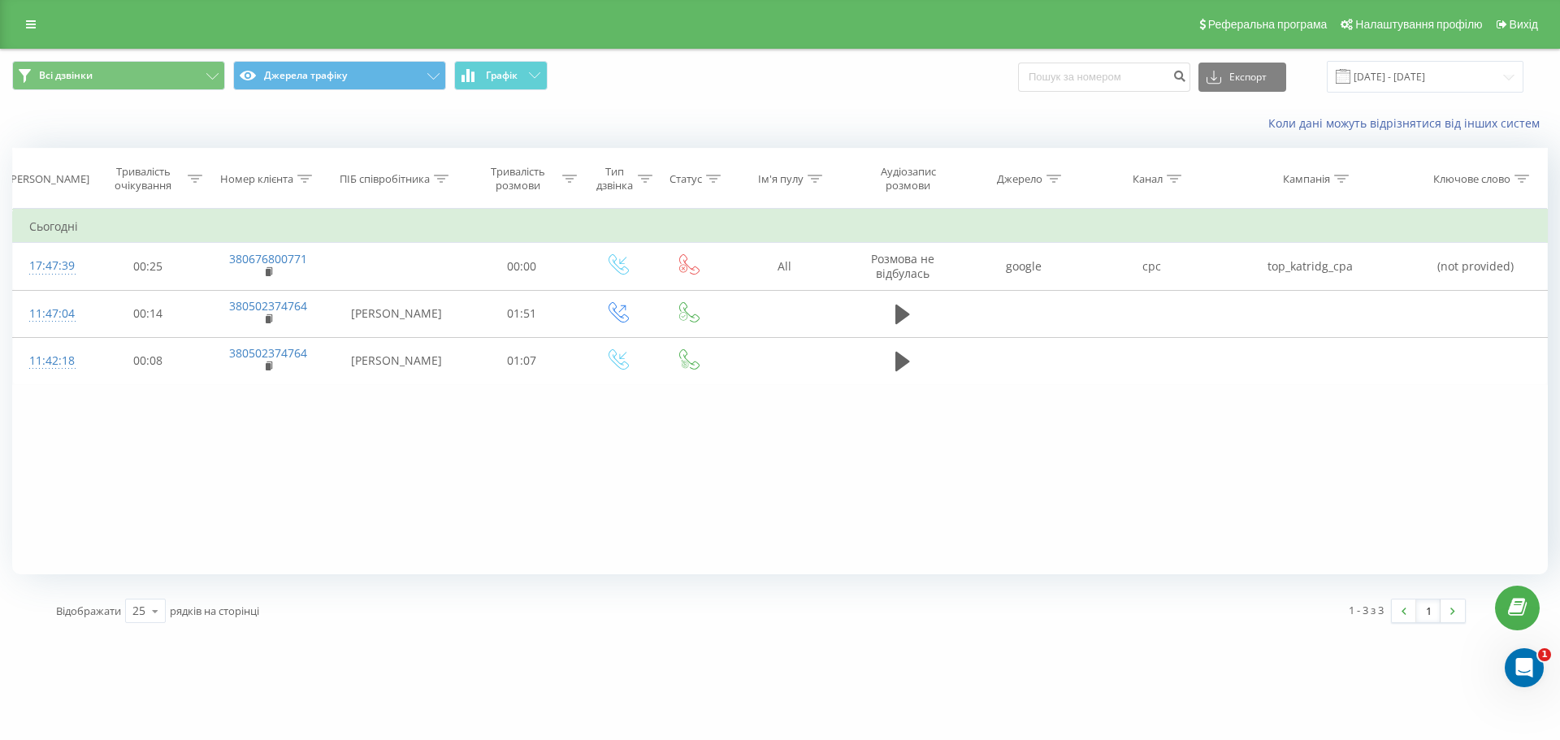 Image resolution: width=1560 pixels, height=740 pixels. What do you see at coordinates (907, 179) in the screenshot?
I see `div: Аудіозапис розмови` at bounding box center [907, 179].